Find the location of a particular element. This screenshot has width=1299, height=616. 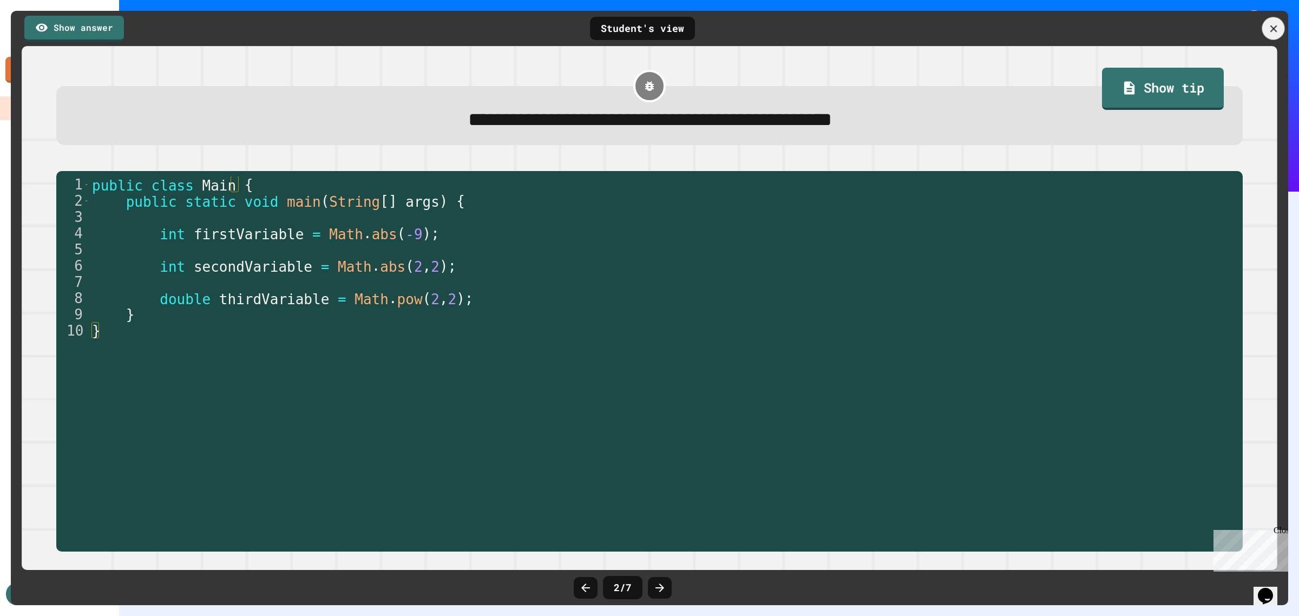

a: Show answer is located at coordinates (74, 29).